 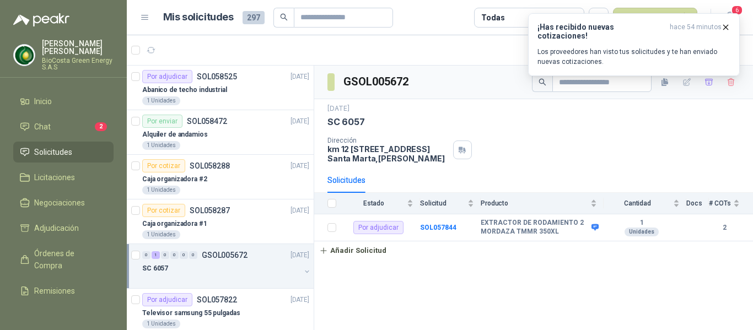 I want to click on span: 6, so click(x=737, y=10).